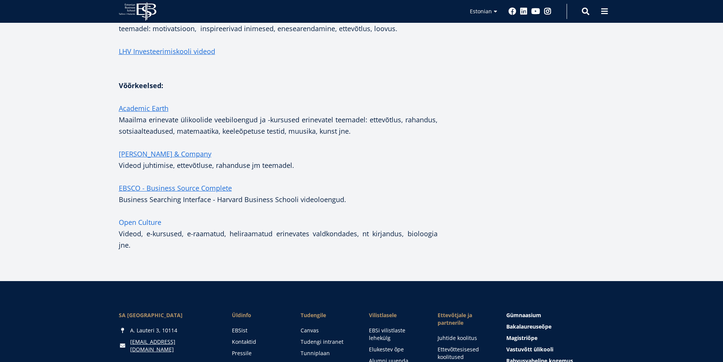 This screenshot has width=723, height=362. Describe the element at coordinates (524, 315) in the screenshot. I see `span: Gümnaasium` at that location.